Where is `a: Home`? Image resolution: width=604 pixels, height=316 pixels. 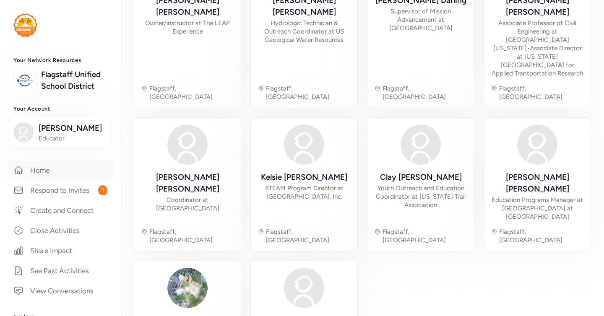 a: Home is located at coordinates (60, 170).